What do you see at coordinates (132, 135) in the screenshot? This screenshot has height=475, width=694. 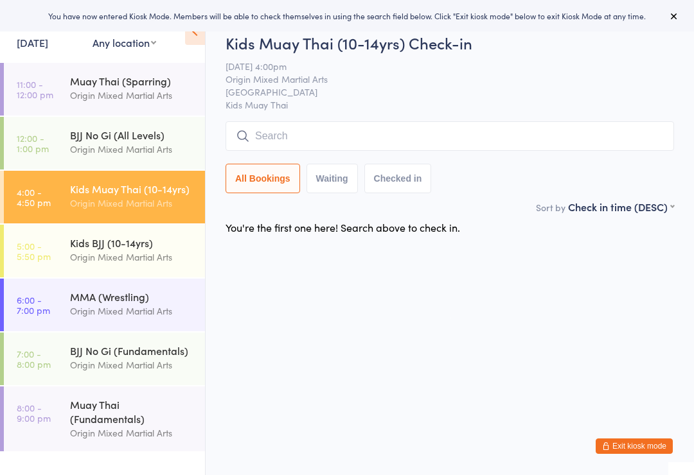 I see `div: BJJ No Gi (All Levels)` at bounding box center [132, 135].